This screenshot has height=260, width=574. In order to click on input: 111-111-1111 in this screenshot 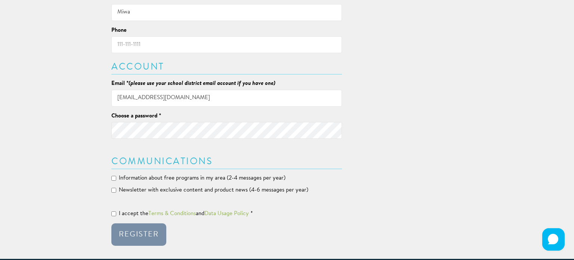, I will do `click(227, 45)`.